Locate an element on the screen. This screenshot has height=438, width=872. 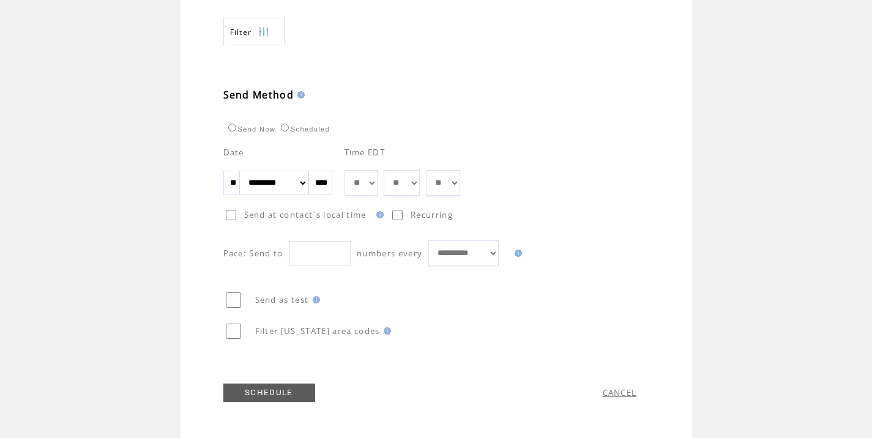
span: Show filters is located at coordinates (241, 32).